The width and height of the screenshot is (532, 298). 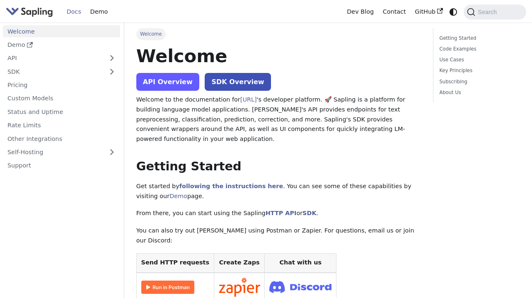 What do you see at coordinates (279, 119) in the screenshot?
I see `p: Welcome to the documentation for 's developer platform. 🚀 Sapling is a platform for building lang...` at bounding box center [279, 119].